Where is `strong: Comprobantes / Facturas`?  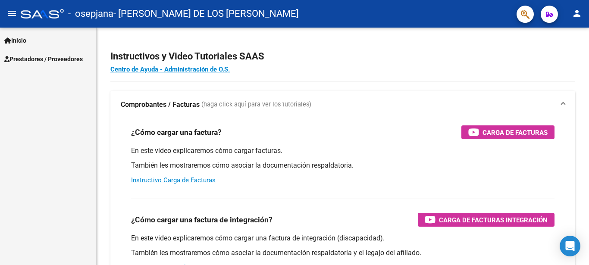
strong: Comprobantes / Facturas is located at coordinates (160, 105).